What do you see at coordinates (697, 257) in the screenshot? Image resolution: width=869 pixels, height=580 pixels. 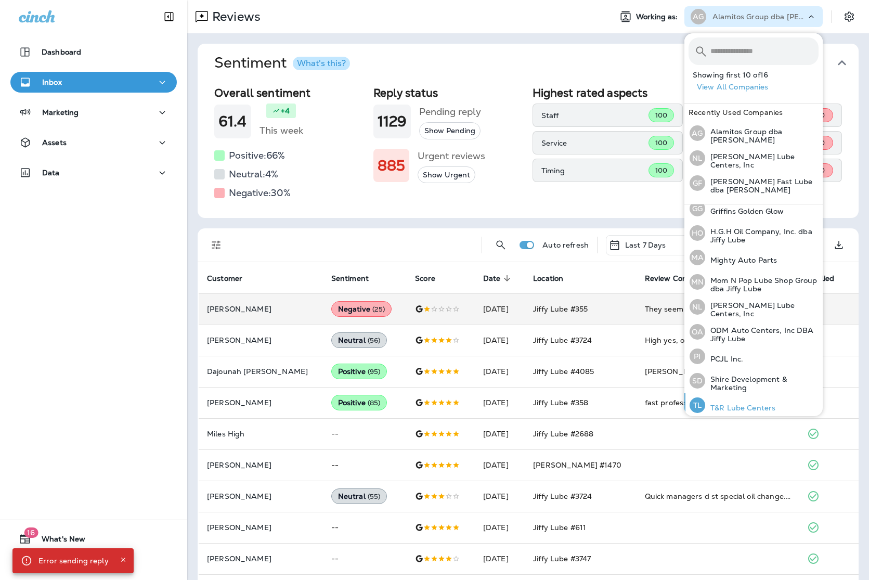 I see `div: MA` at bounding box center [697, 257].